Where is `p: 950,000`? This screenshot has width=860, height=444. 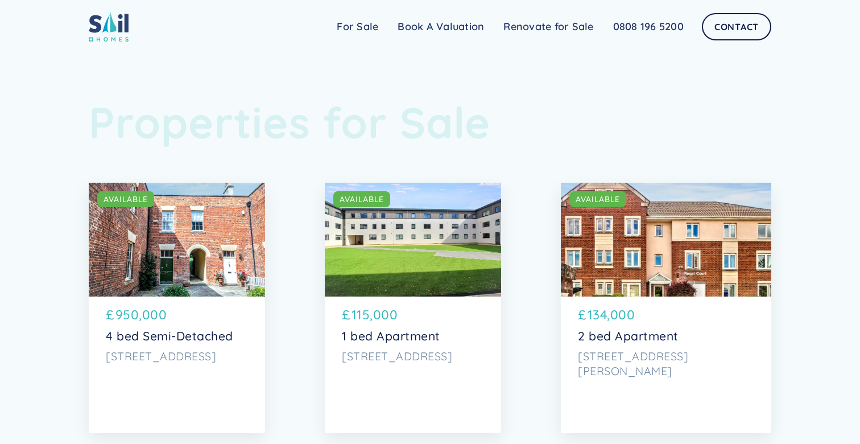 p: 950,000 is located at coordinates (141, 314).